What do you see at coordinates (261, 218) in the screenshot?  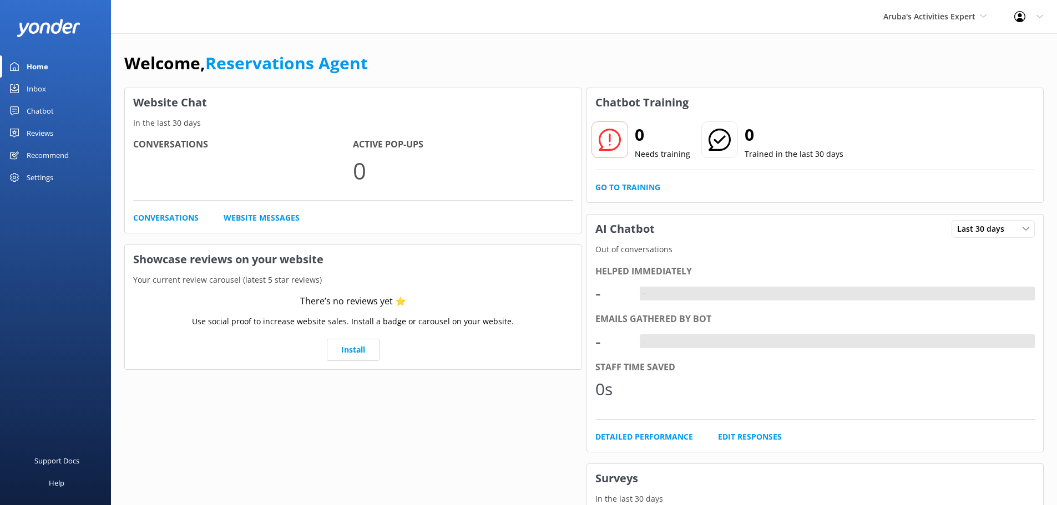 I see `a: Website Messages` at bounding box center [261, 218].